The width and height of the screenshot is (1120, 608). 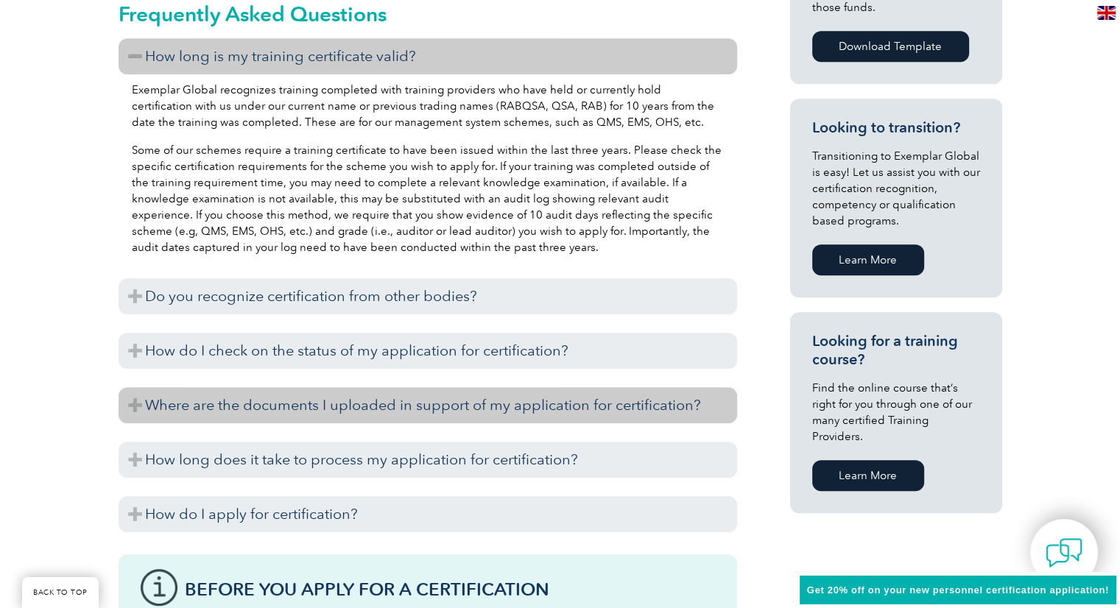 What do you see at coordinates (890, 46) in the screenshot?
I see `a: Download Template` at bounding box center [890, 46].